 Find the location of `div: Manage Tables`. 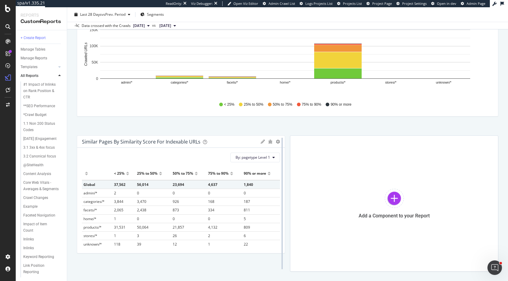

div: Manage Tables is located at coordinates (33, 49).